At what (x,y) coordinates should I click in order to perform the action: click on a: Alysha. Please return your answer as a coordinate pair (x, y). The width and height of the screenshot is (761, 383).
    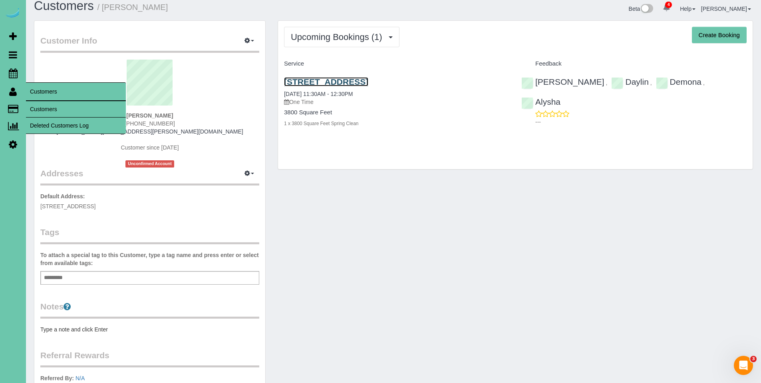
    Looking at the image, I should click on (541, 101).